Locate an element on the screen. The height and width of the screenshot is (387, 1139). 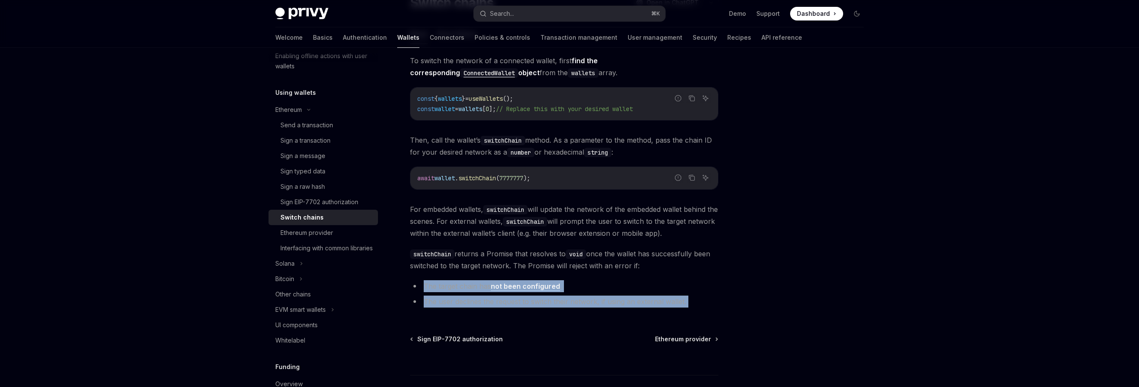
code: void is located at coordinates (576, 254).